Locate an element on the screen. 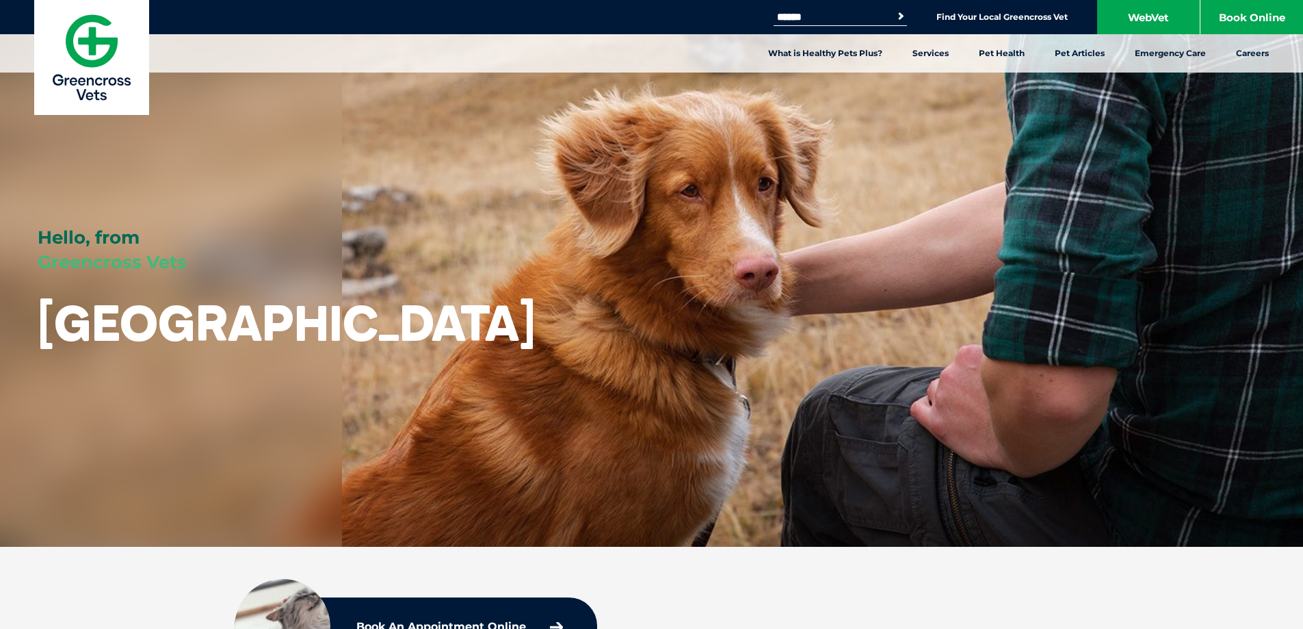  a: Find Your Local Greencross Vet is located at coordinates (1002, 17).